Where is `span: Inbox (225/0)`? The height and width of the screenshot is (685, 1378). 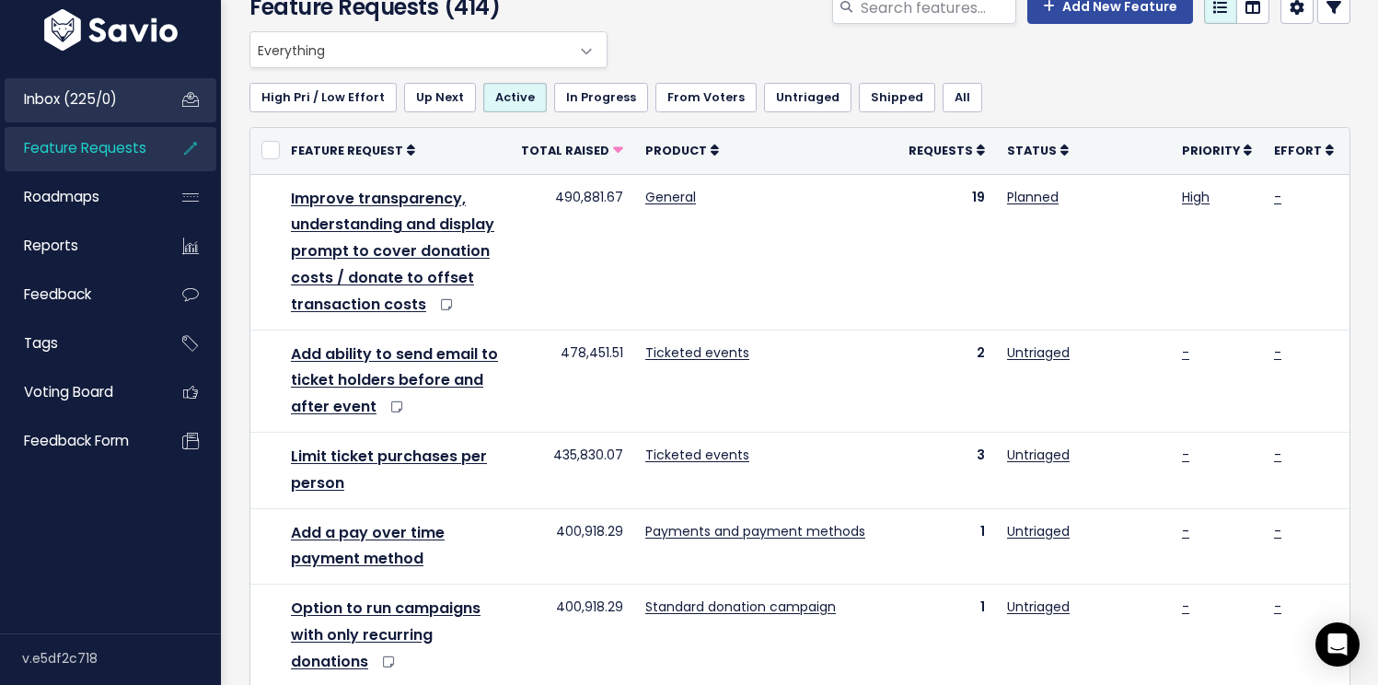
span: Inbox (225/0) is located at coordinates (70, 99).